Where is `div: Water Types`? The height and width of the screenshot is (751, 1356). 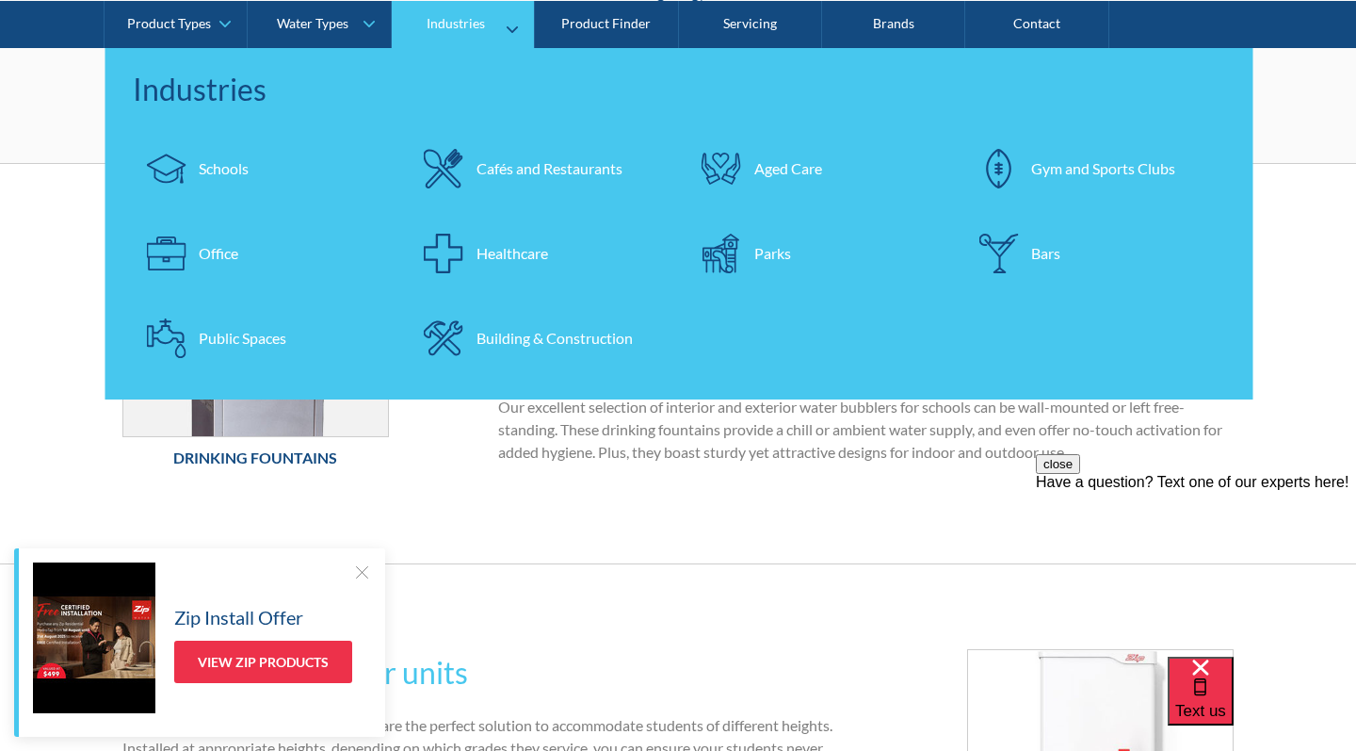
div: Water Types is located at coordinates (313, 23).